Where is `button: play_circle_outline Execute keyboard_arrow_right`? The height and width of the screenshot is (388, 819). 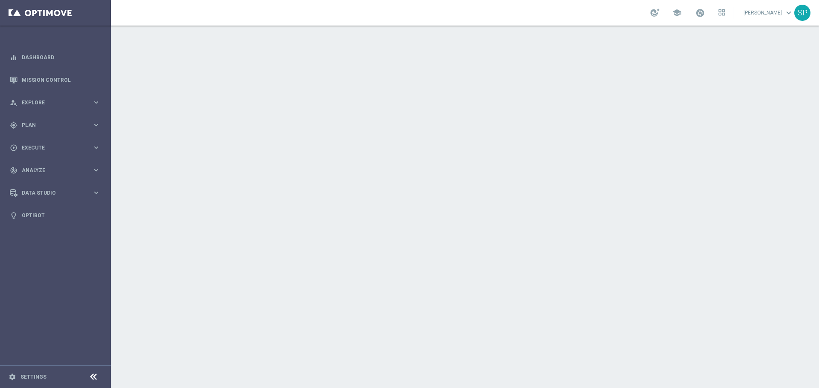 button: play_circle_outline Execute keyboard_arrow_right is located at coordinates (55, 148).